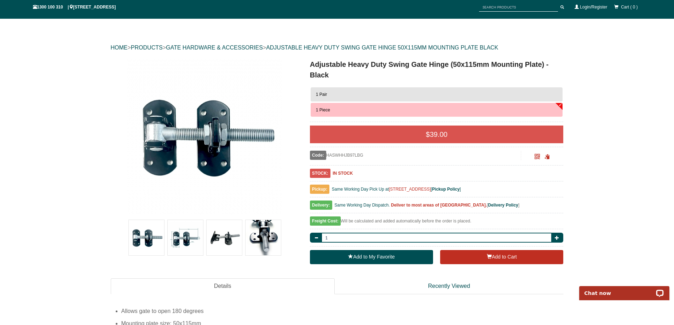 Image resolution: width=674 pixels, height=325 pixels. Describe the element at coordinates (449, 286) in the screenshot. I see `a: Recently Viewed` at that location.